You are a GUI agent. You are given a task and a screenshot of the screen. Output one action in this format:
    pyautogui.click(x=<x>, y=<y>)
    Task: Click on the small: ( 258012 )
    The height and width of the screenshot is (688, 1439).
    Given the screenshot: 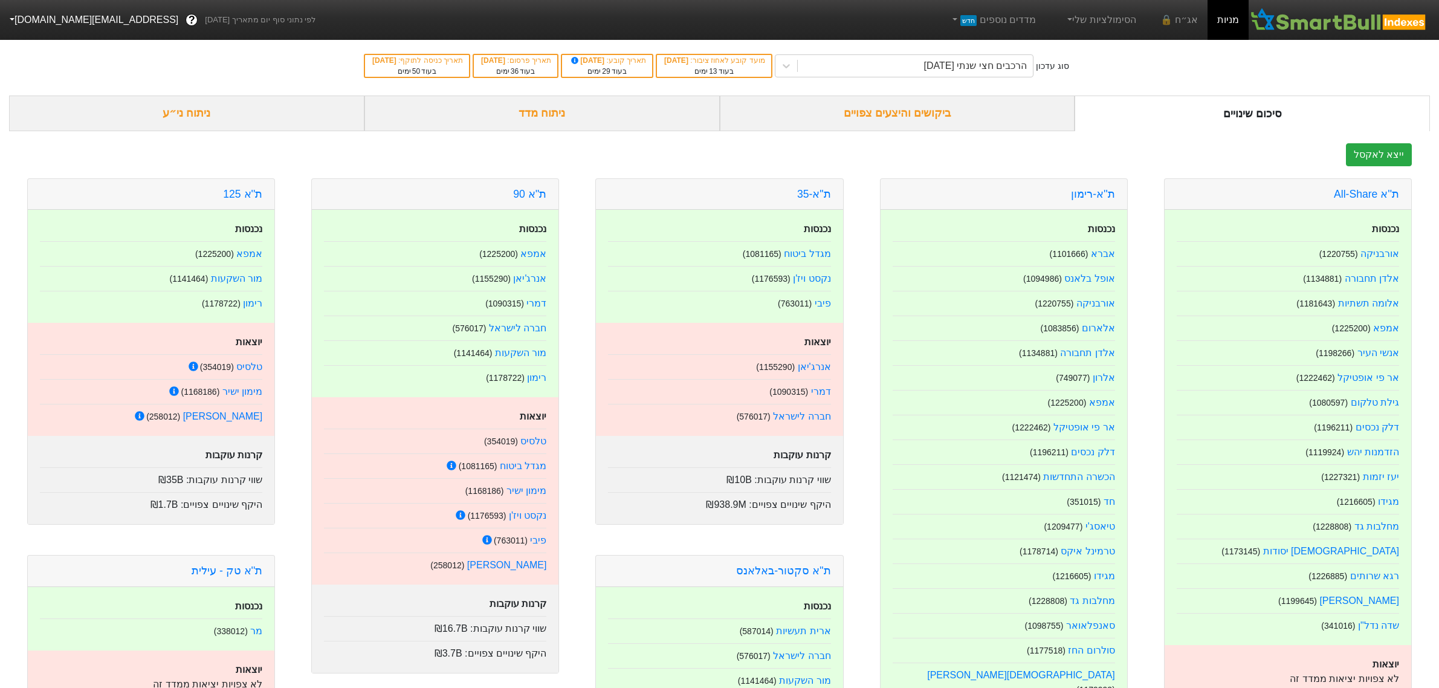 What is the action you would take?
    pyautogui.click(x=163, y=416)
    